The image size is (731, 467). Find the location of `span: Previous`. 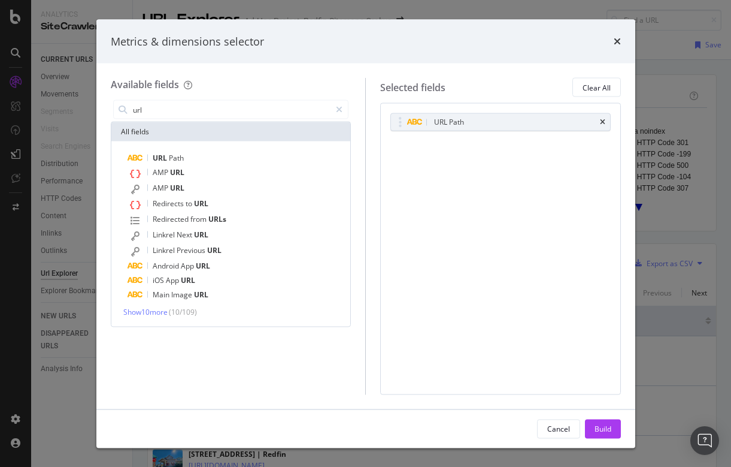

span: Previous is located at coordinates (192, 250).